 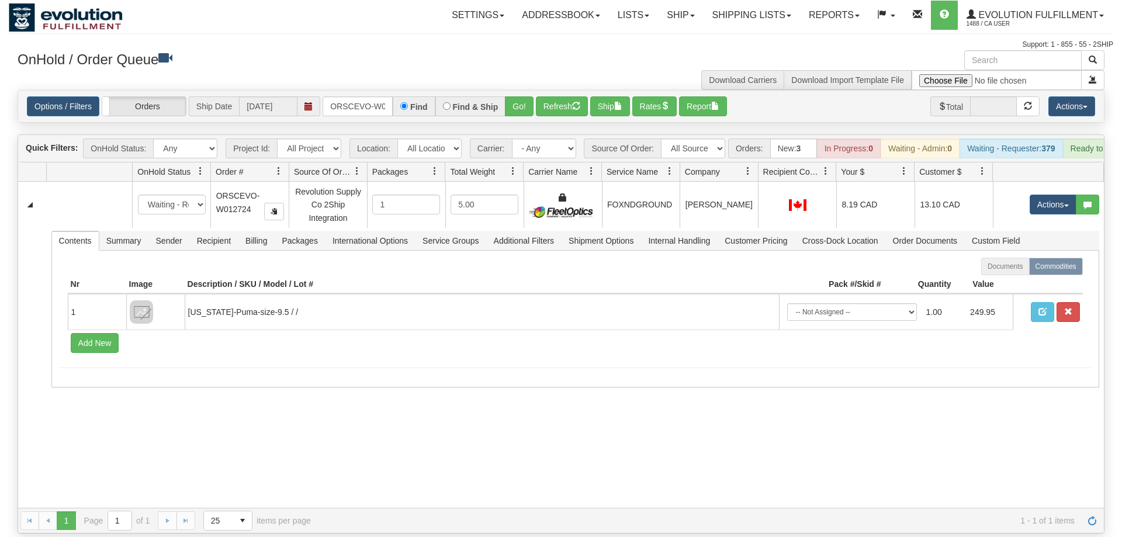 What do you see at coordinates (285, 58) in the screenshot?
I see `h3: OnHold / Order Queue` at bounding box center [285, 58].